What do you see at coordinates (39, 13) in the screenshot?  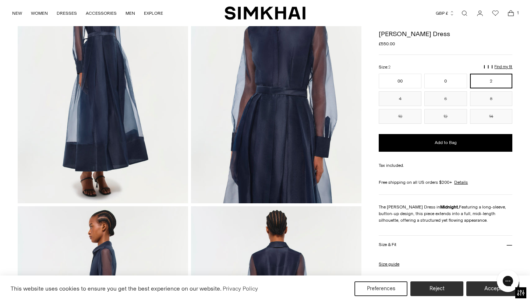 I see `a: WOMEN` at bounding box center [39, 13].